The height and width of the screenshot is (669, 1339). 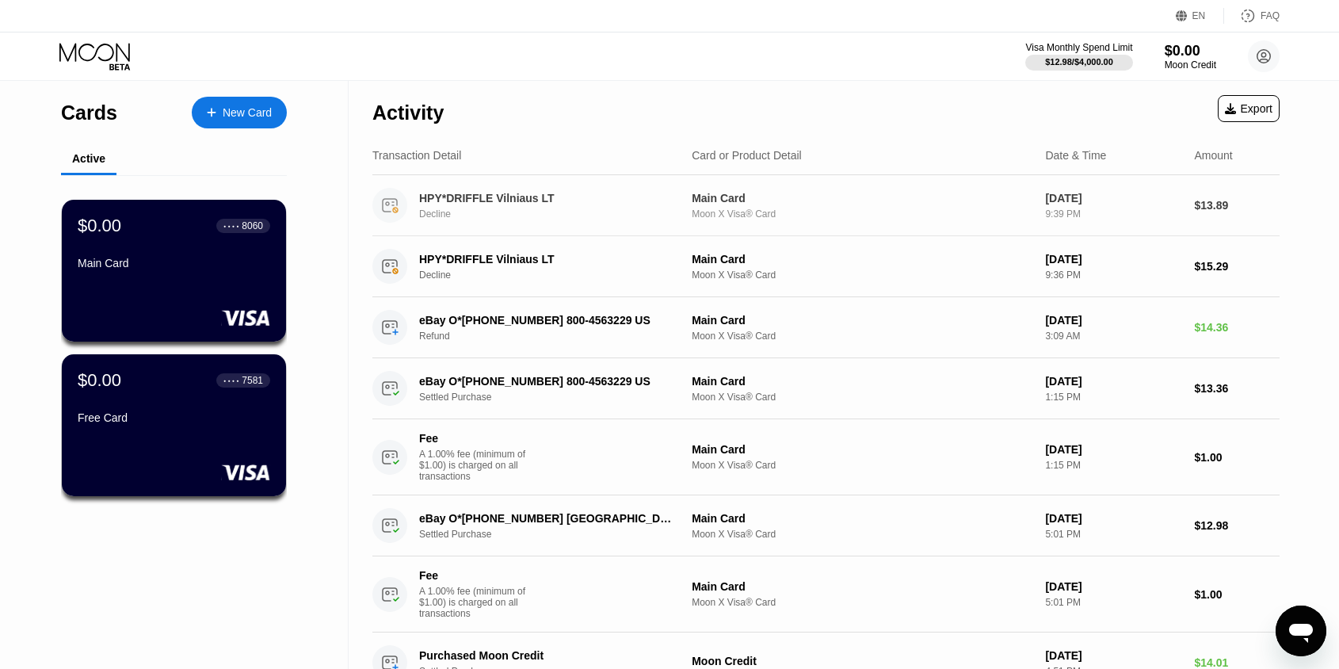 I want to click on div: $0.00● ● ● ●8060Main Card, so click(x=174, y=270).